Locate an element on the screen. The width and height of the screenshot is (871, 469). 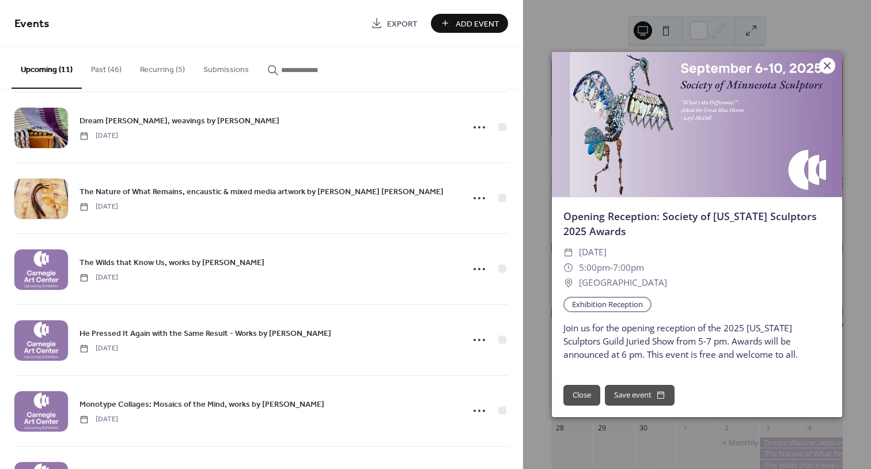
a: Export is located at coordinates (394, 23).